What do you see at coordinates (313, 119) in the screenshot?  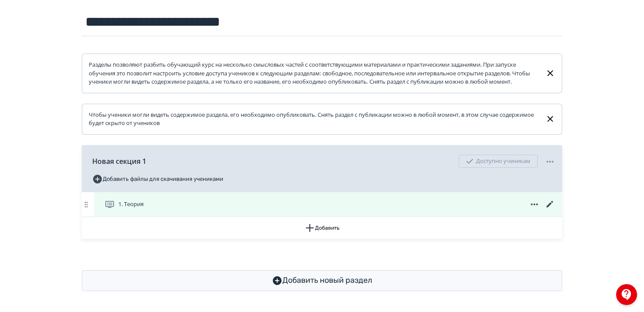 I see `div: Чтобы ученики могли видеть содержимое раздела, его необходимо опубликовать. Снять раздел с публик...` at bounding box center [313, 119].